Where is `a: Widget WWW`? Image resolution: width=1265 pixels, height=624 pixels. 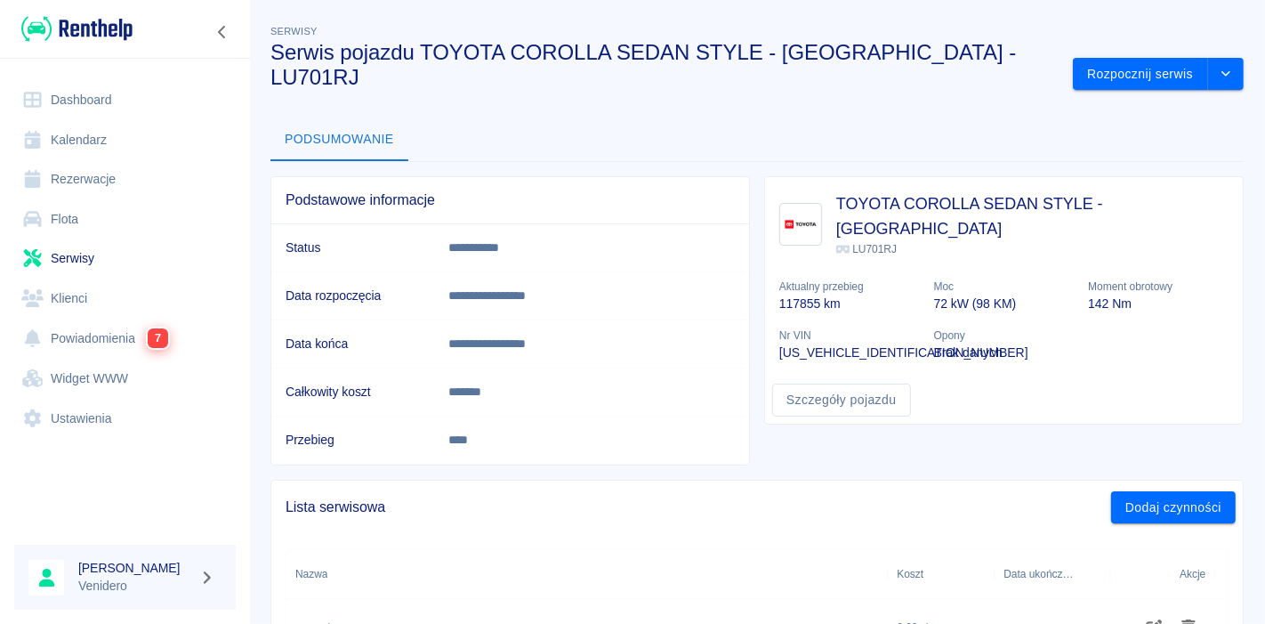 a: Widget WWW is located at coordinates (125, 378).